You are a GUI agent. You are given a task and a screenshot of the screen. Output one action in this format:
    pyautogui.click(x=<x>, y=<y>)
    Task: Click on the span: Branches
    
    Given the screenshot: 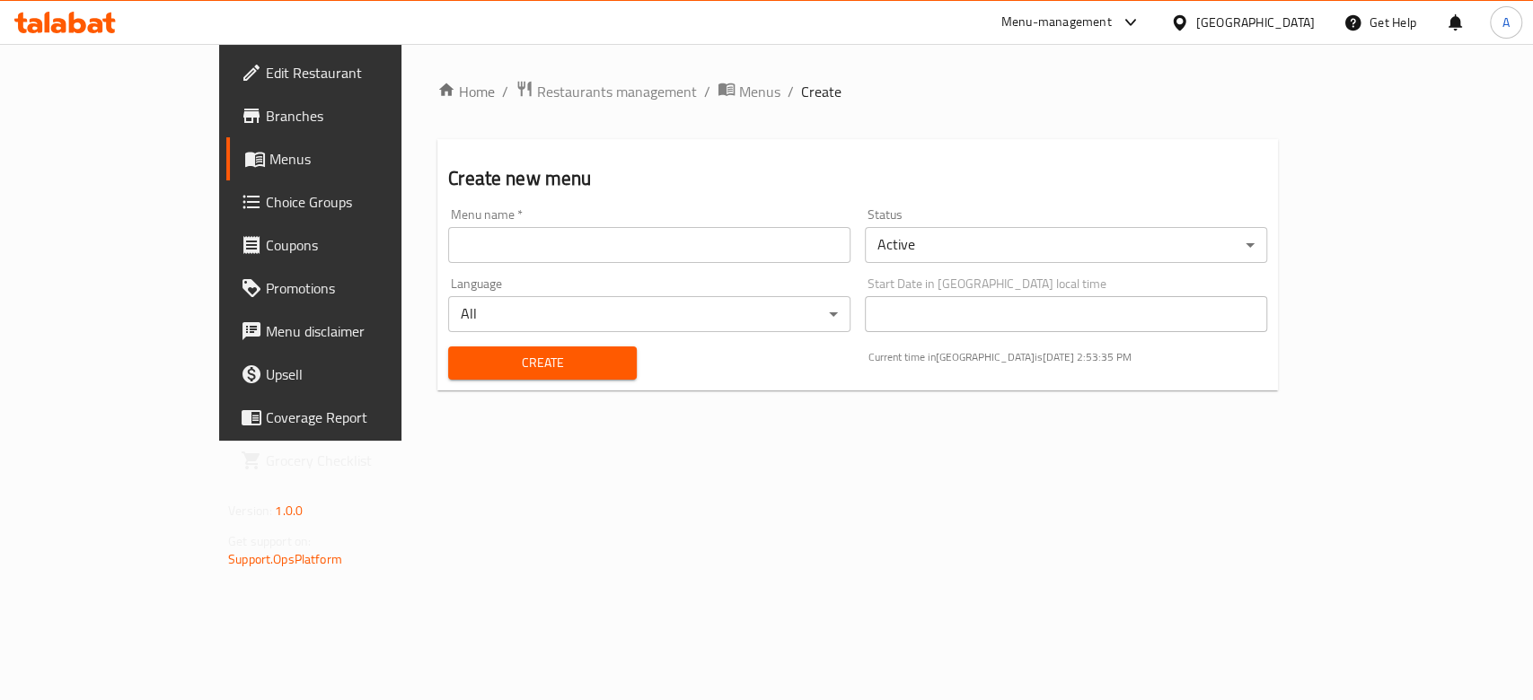 What is the action you would take?
    pyautogui.click(x=363, y=116)
    